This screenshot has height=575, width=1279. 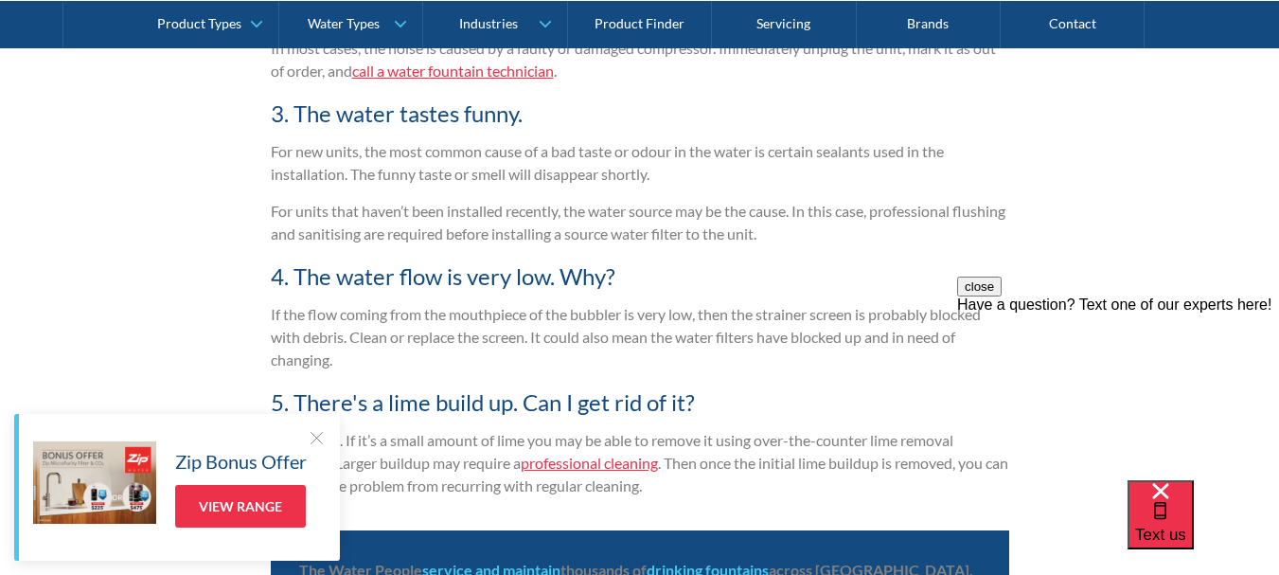 I want to click on h4: 5. There's a lime build up. Can I get rid of it?, so click(x=640, y=403).